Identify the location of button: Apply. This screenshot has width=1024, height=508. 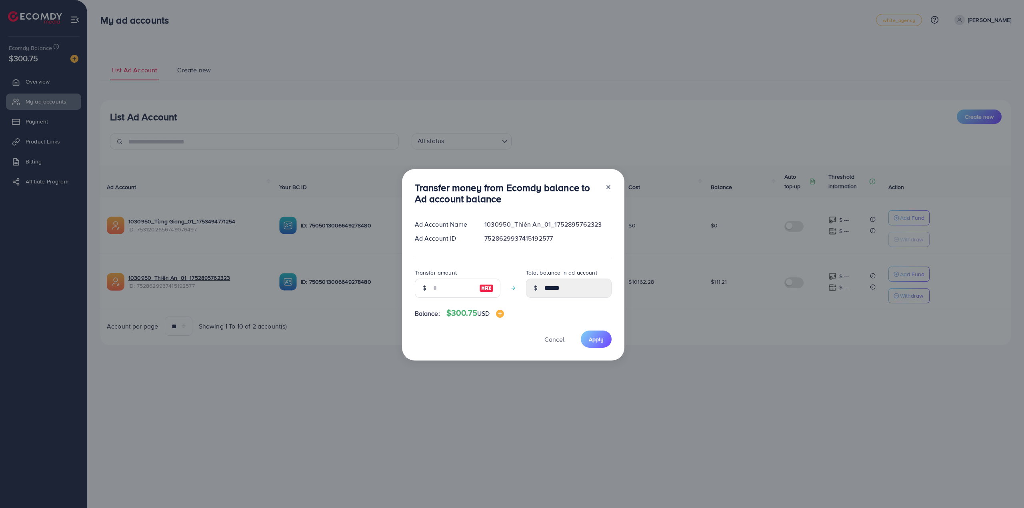
(596, 339).